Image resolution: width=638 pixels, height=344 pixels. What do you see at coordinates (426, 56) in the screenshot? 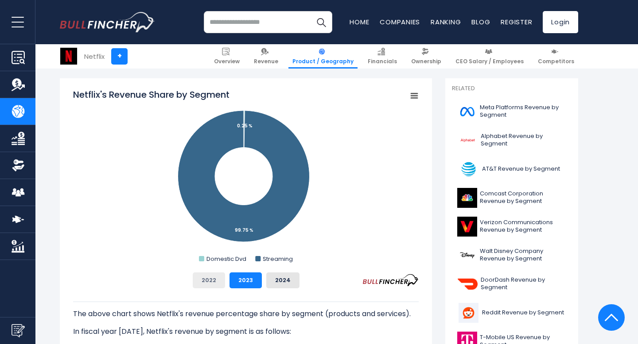
I see `a: Ownership` at bounding box center [426, 56].